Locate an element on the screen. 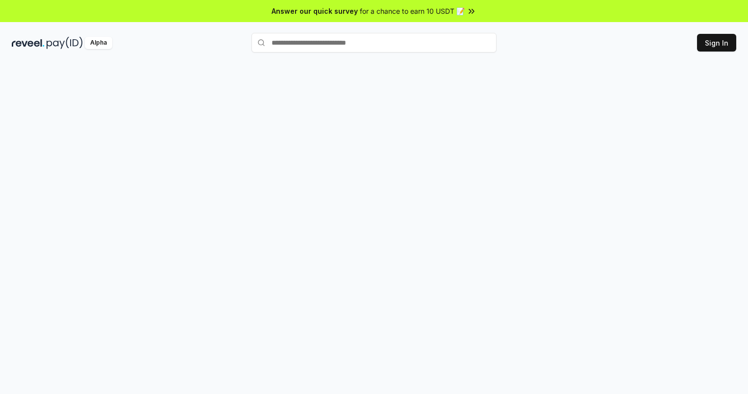 This screenshot has height=394, width=748. span: Answer our quick survey is located at coordinates (315, 11).